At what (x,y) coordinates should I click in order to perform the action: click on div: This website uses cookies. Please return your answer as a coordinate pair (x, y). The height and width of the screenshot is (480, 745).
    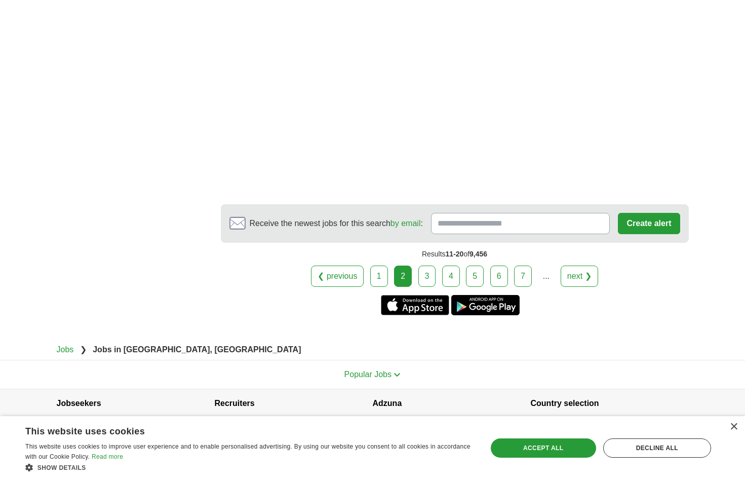
    Looking at the image, I should click on (237, 430).